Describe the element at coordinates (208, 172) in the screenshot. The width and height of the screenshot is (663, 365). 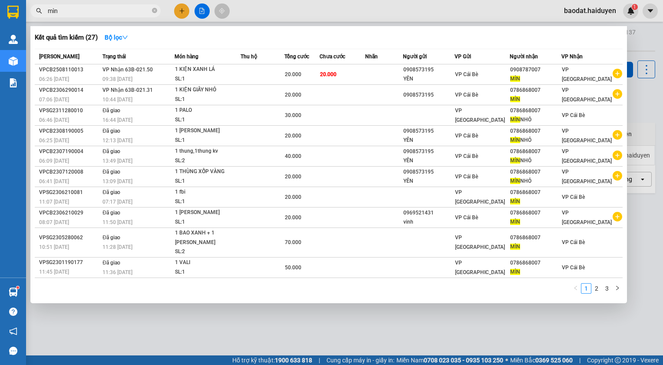
I see `div: 1 THÙNG XỐP VÀNG` at that location.